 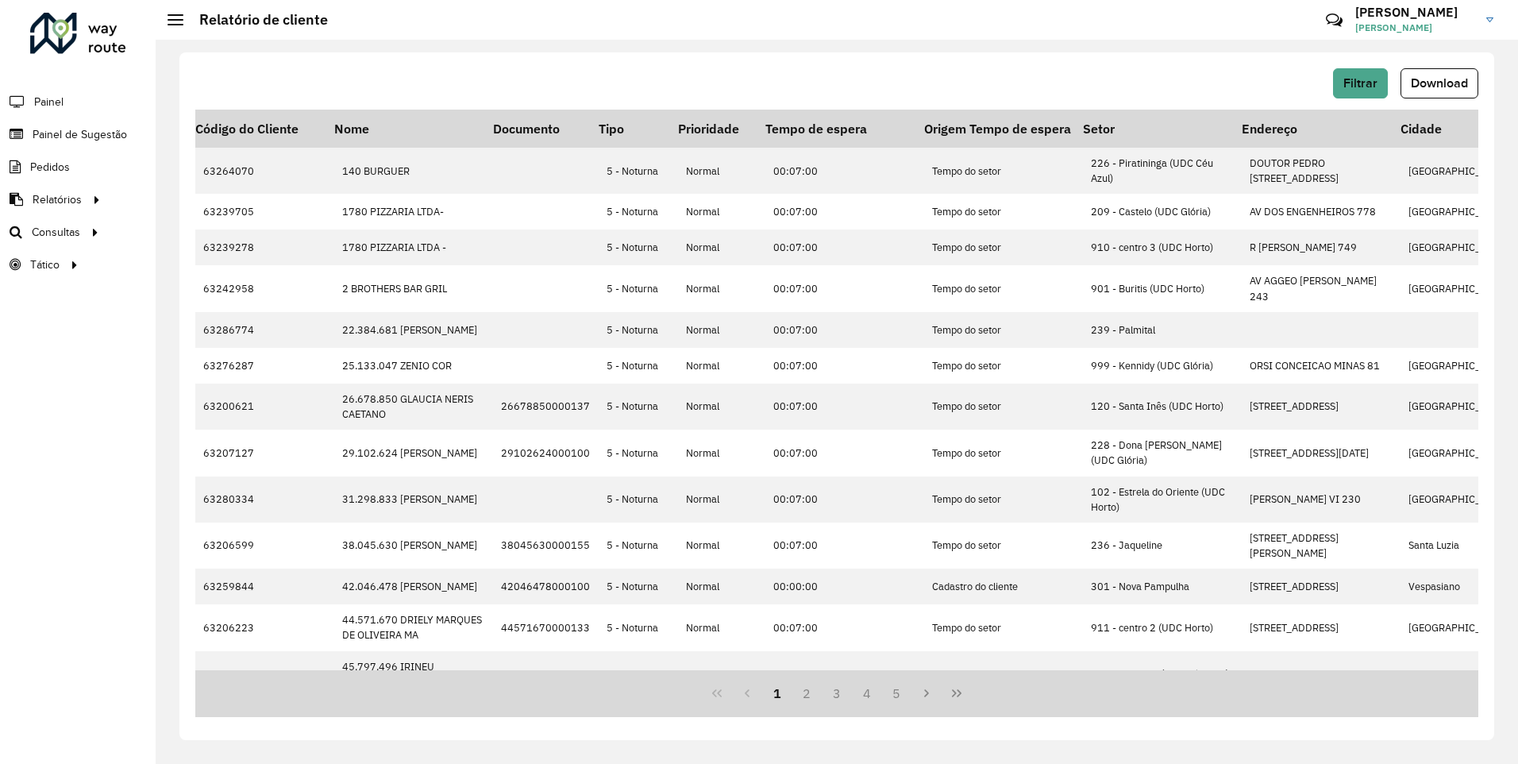 I want to click on button: 5, so click(x=897, y=693).